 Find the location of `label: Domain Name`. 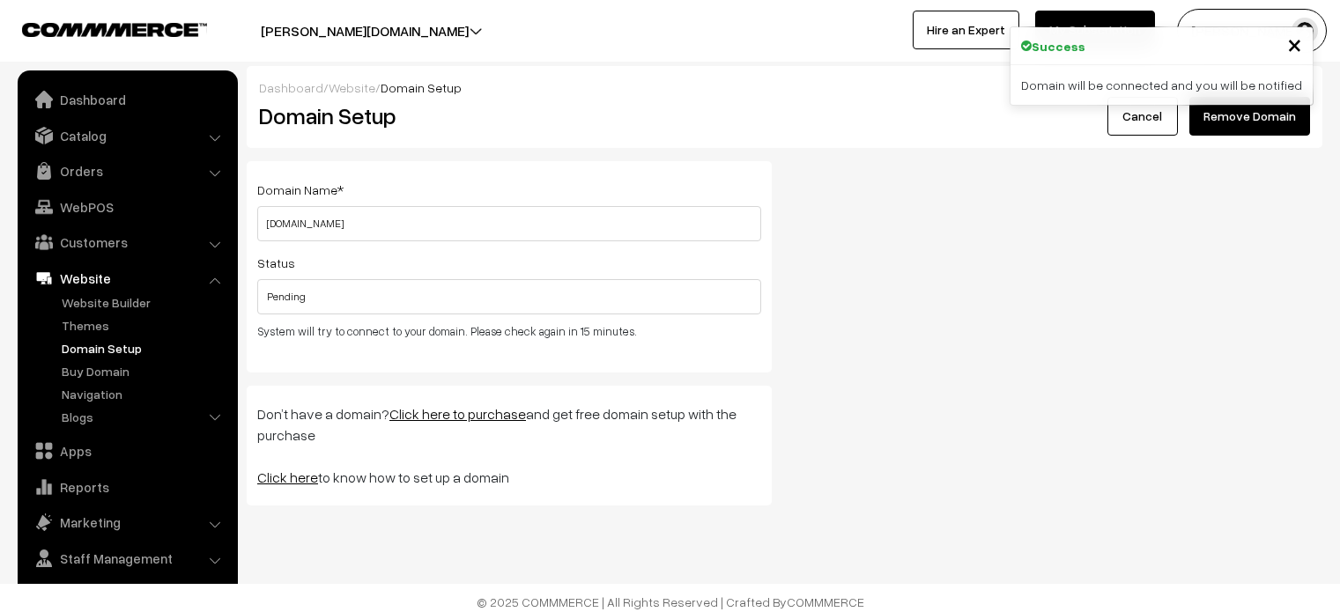

label: Domain Name is located at coordinates (301, 189).